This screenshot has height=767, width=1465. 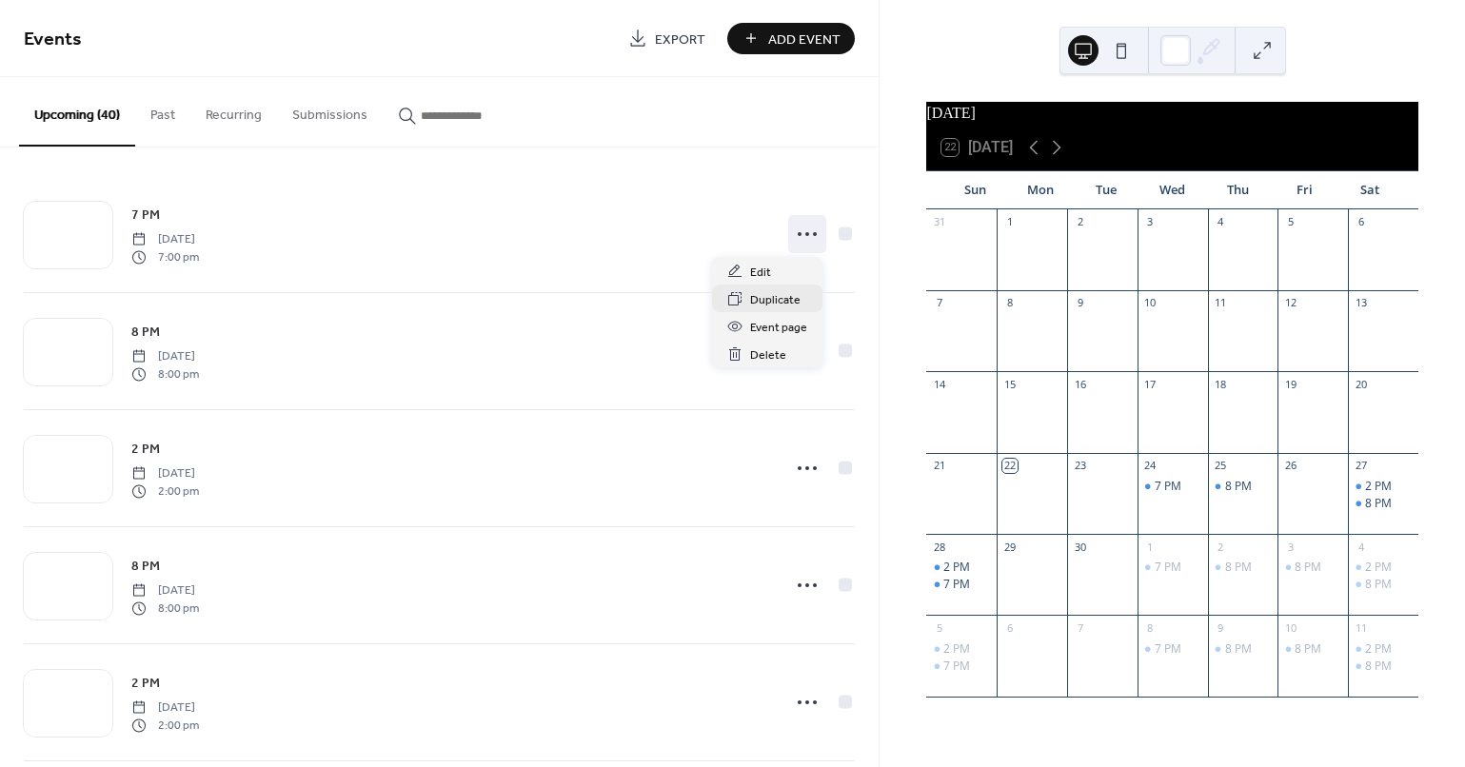 What do you see at coordinates (974, 190) in the screenshot?
I see `div: Sun` at bounding box center [974, 190].